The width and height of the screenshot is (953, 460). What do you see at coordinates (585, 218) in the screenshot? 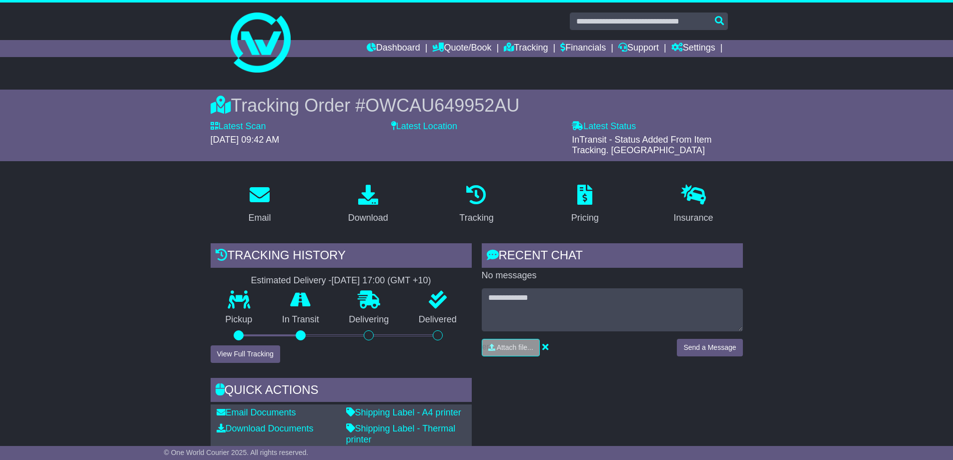
I see `div: Pricing` at bounding box center [585, 218].